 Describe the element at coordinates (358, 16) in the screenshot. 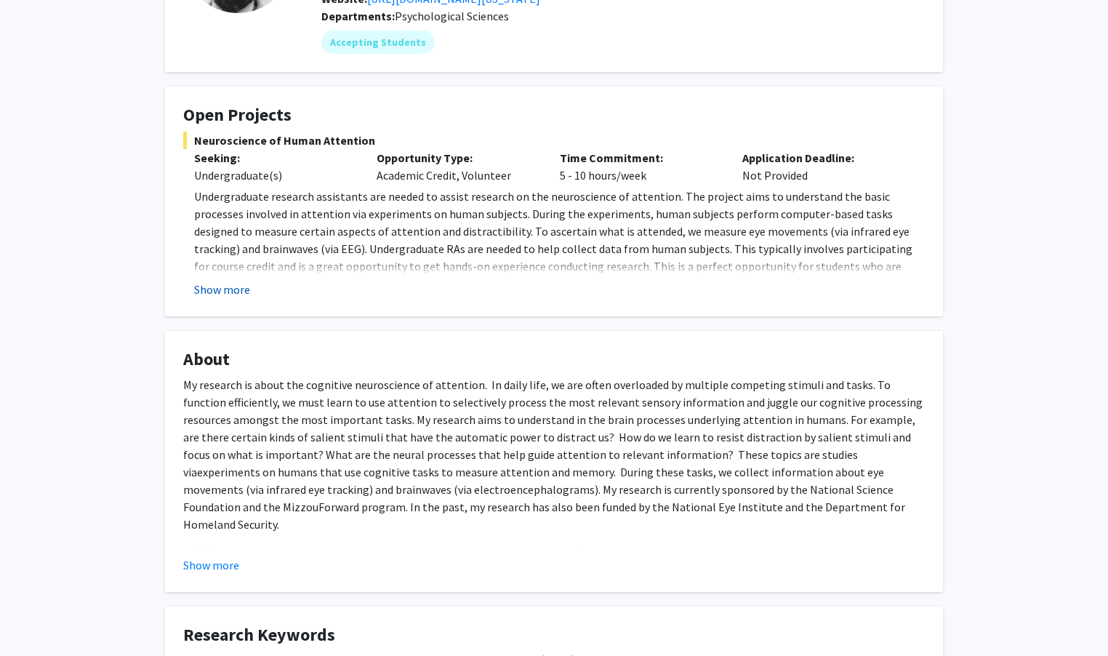

I see `b: Departments:` at that location.